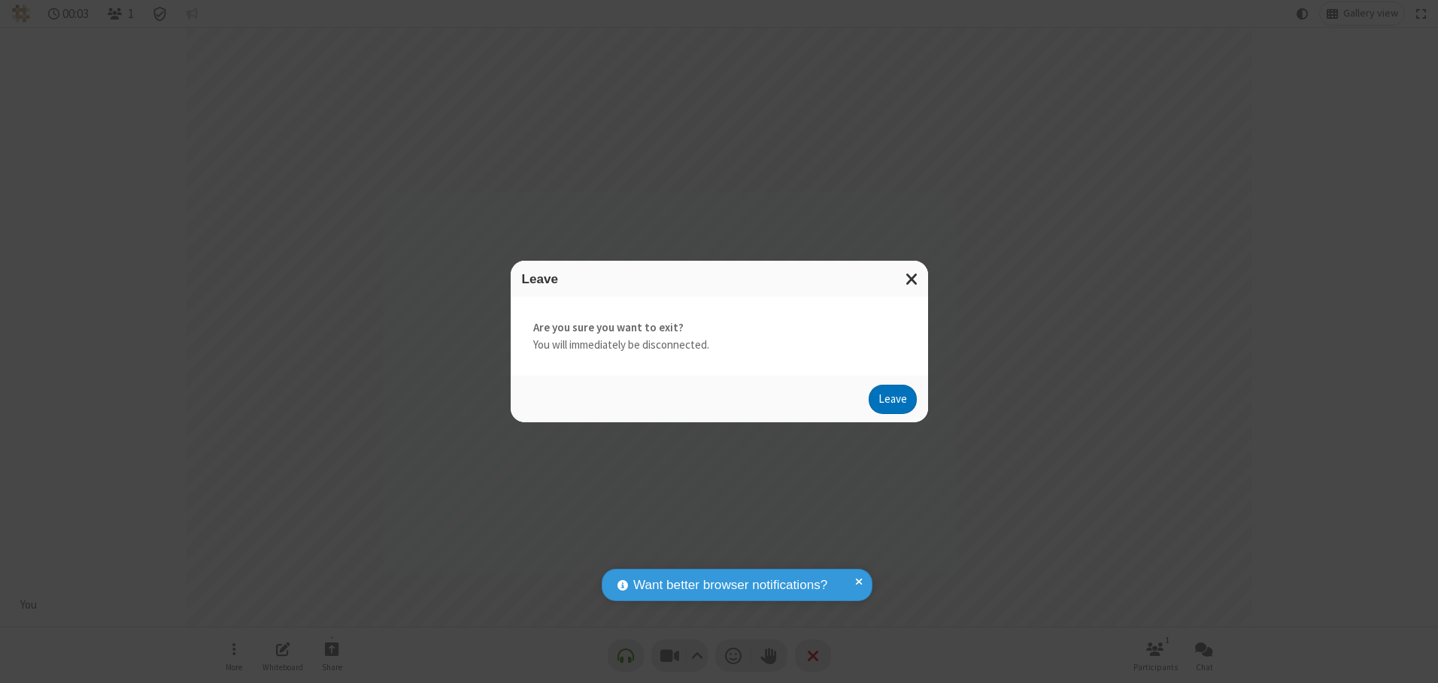 The height and width of the screenshot is (683, 1438). Describe the element at coordinates (719, 328) in the screenshot. I see `strong: Are you sure you want to exit?` at that location.